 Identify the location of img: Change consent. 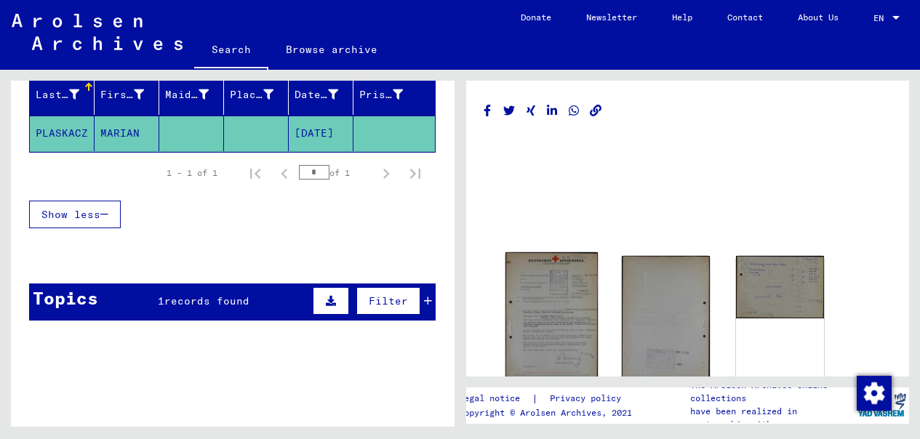
(875, 394).